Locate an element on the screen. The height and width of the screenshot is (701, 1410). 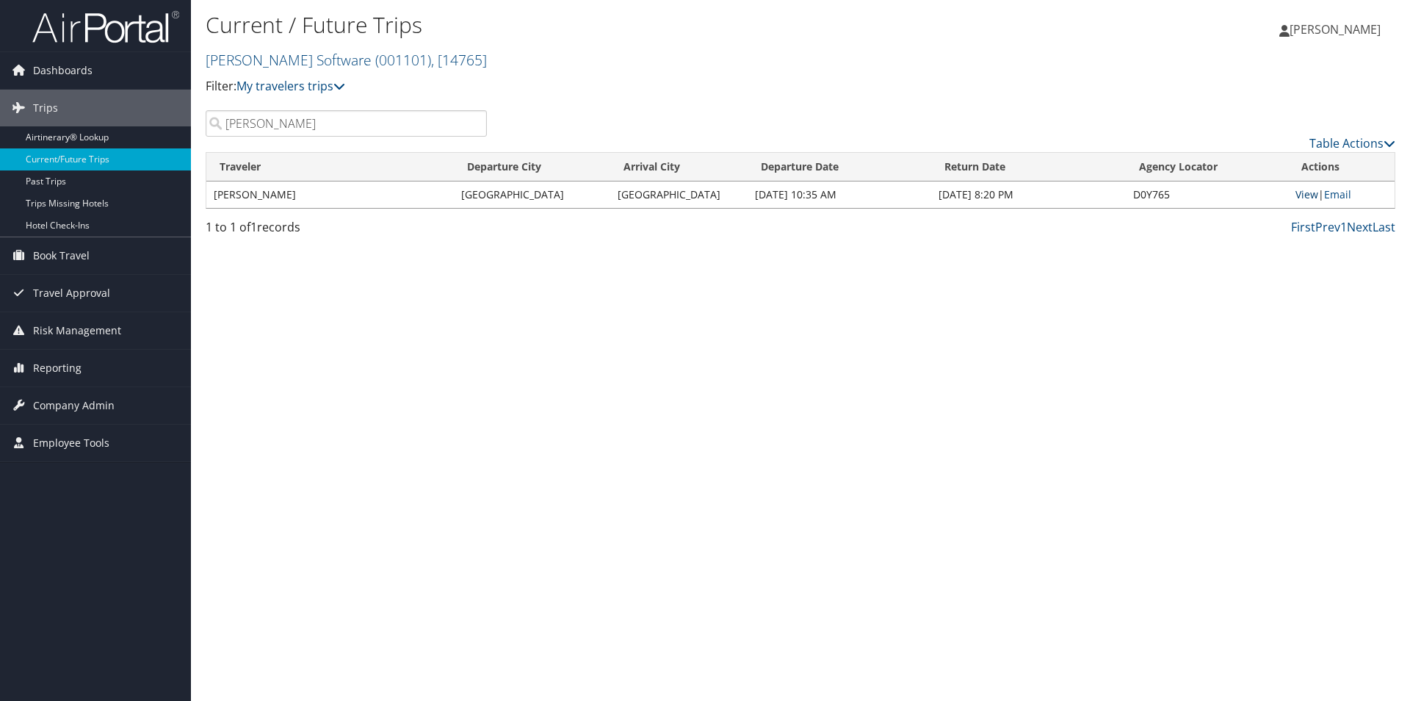
div: 1 to 1 of records is located at coordinates (346, 231).